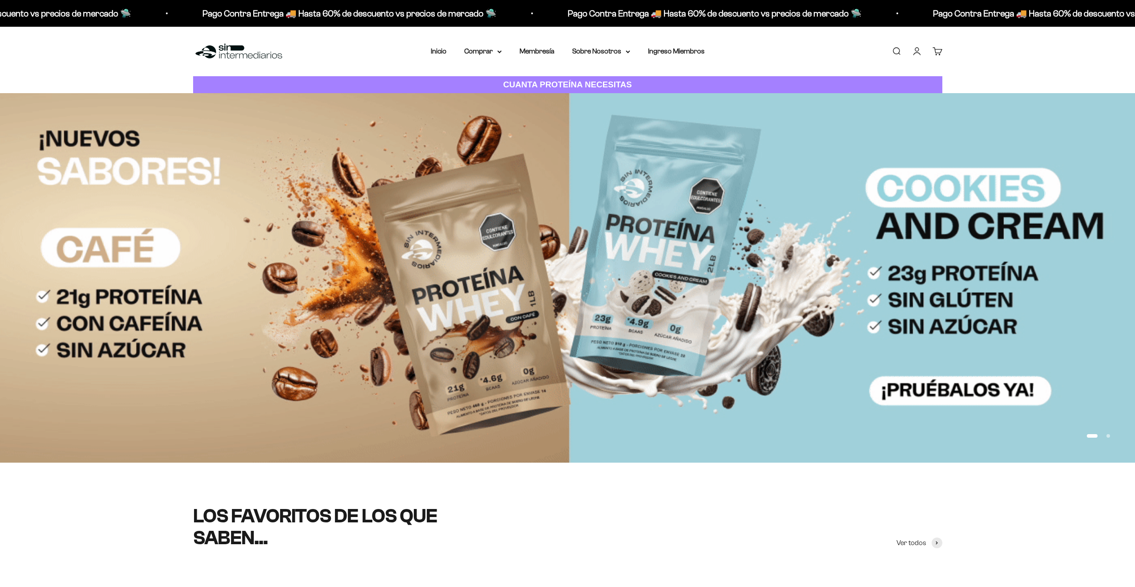 This screenshot has height=587, width=1135. What do you see at coordinates (568, 85) in the screenshot?
I see `a: CUANTA PROTEÍNA NECESITAS` at bounding box center [568, 85].